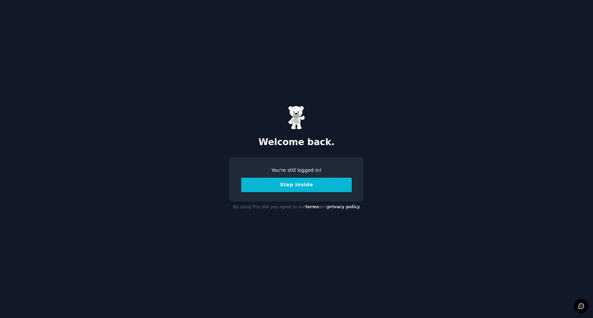 The image size is (593, 318). What do you see at coordinates (297, 142) in the screenshot?
I see `h2: Welcome back.` at bounding box center [297, 142].